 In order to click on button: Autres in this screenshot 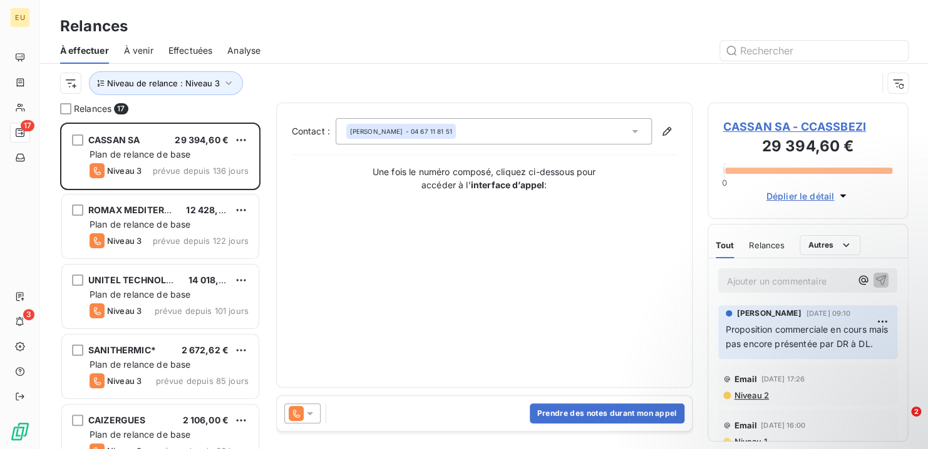, I will do `click(829, 245)`.